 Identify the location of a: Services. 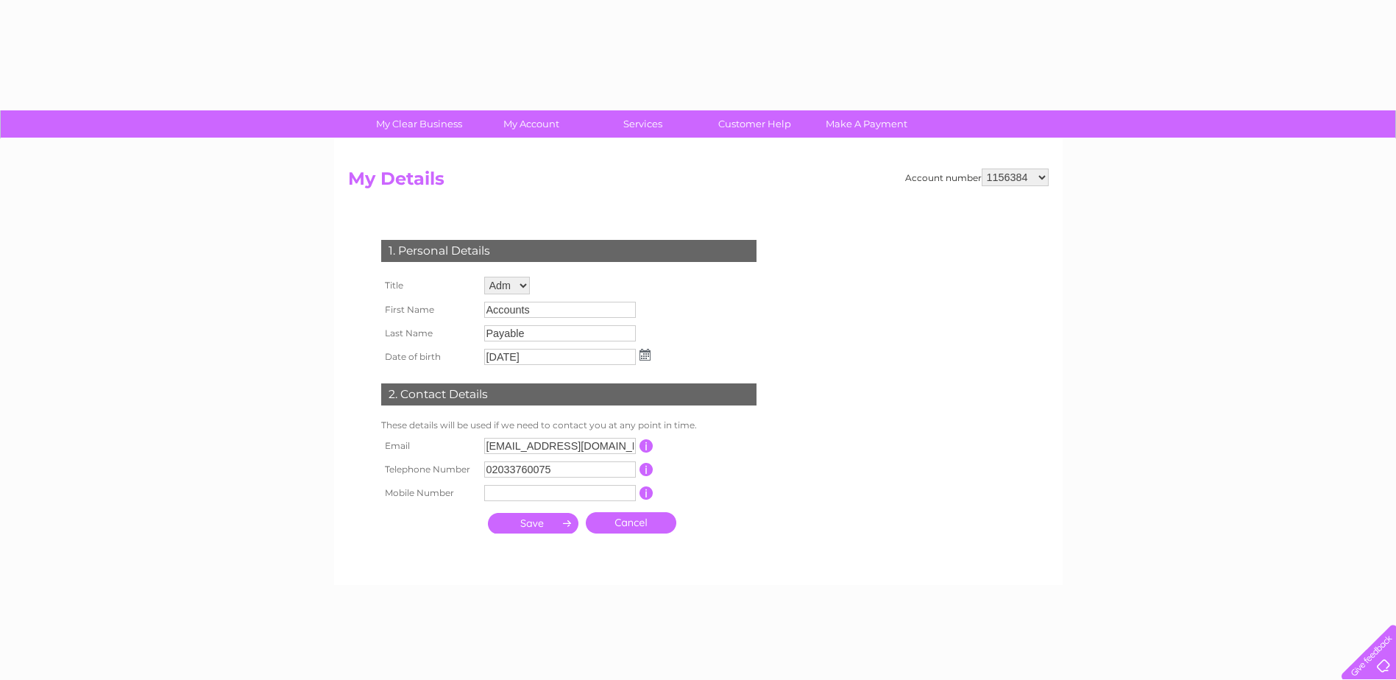
(642, 124).